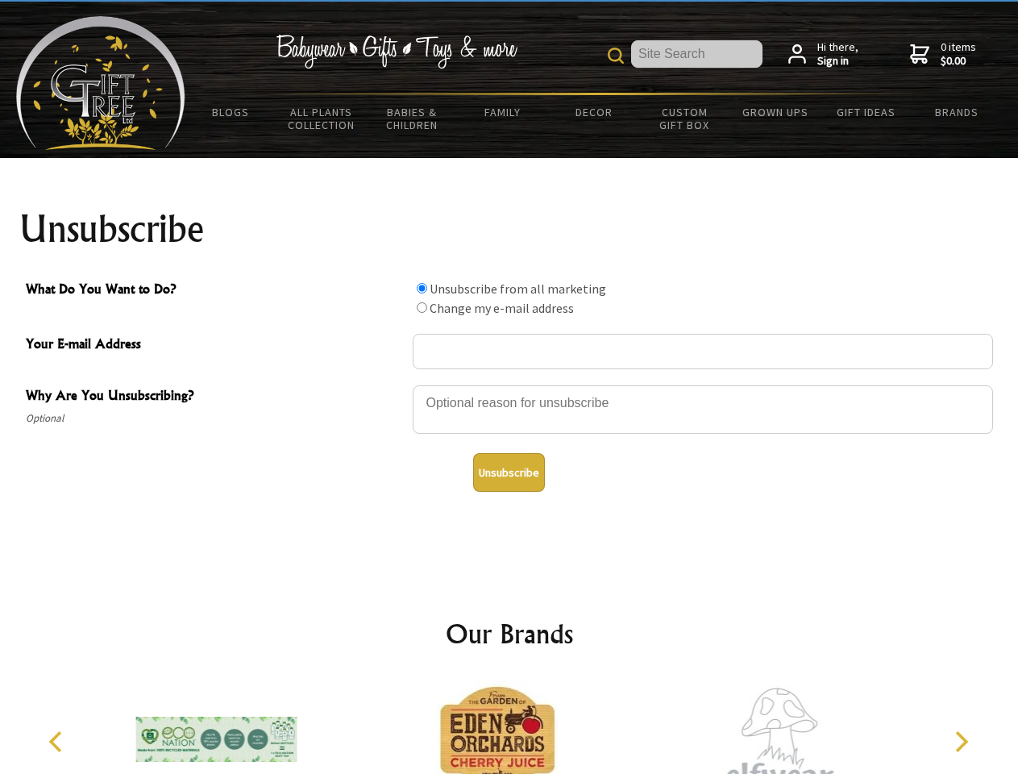 The image size is (1018, 774). What do you see at coordinates (958, 54) in the screenshot?
I see `span: 0 items` at bounding box center [958, 54].